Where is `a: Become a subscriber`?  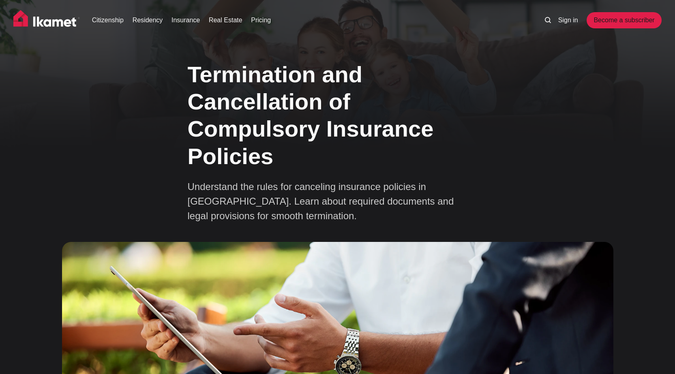
a: Become a subscriber is located at coordinates (624, 20).